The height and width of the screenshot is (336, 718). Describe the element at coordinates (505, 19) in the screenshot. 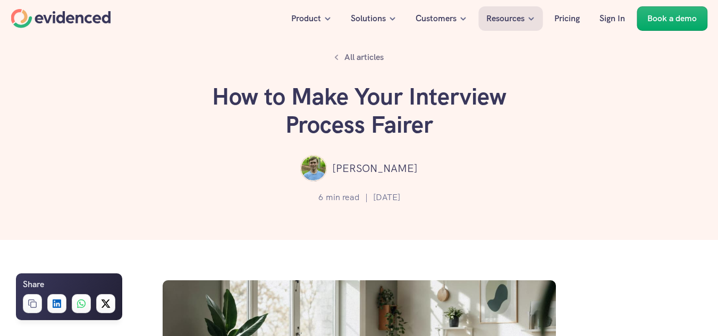

I see `p: Resources` at that location.